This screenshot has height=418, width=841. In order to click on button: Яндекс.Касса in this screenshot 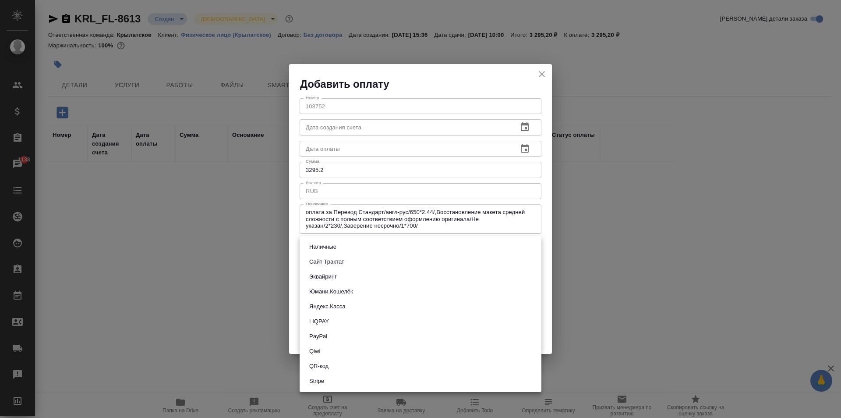, I will do `click(327, 306)`.